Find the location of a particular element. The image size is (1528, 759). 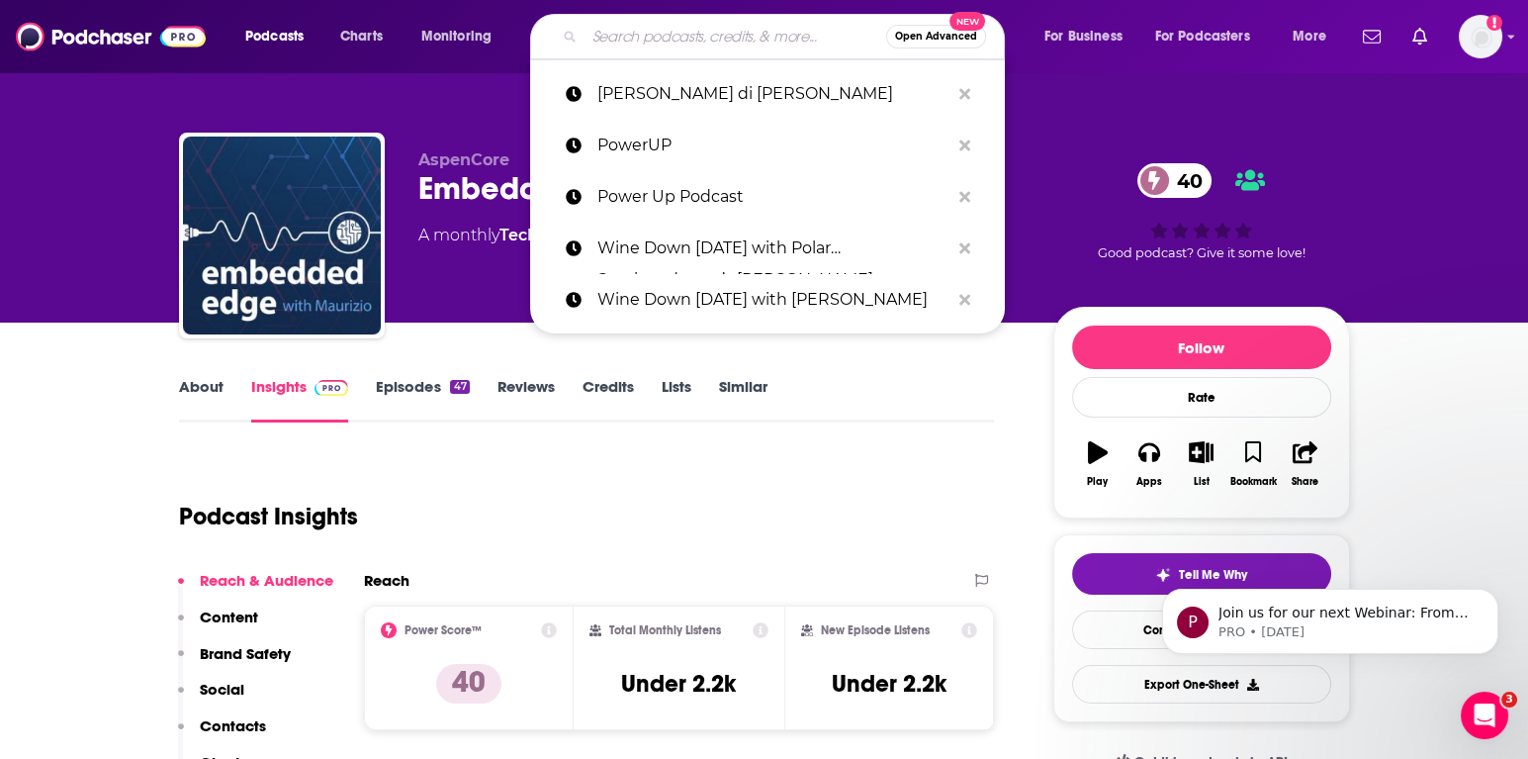

button: Reach & Audience is located at coordinates (255, 588).